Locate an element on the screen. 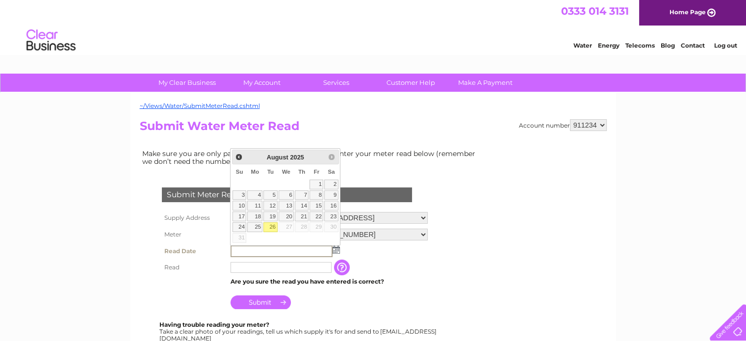  a: 19 is located at coordinates (270, 216).